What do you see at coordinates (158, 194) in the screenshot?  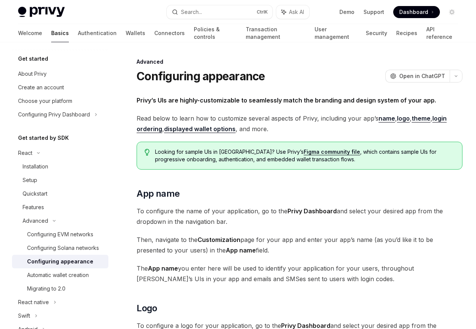 I see `span: App name` at bounding box center [158, 194].